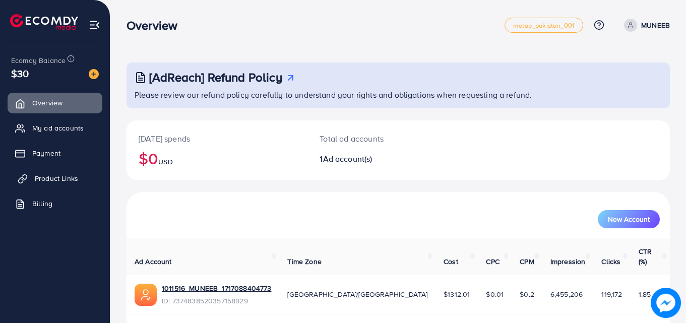  Describe the element at coordinates (645, 295) in the screenshot. I see `span: 1.85` at that location.